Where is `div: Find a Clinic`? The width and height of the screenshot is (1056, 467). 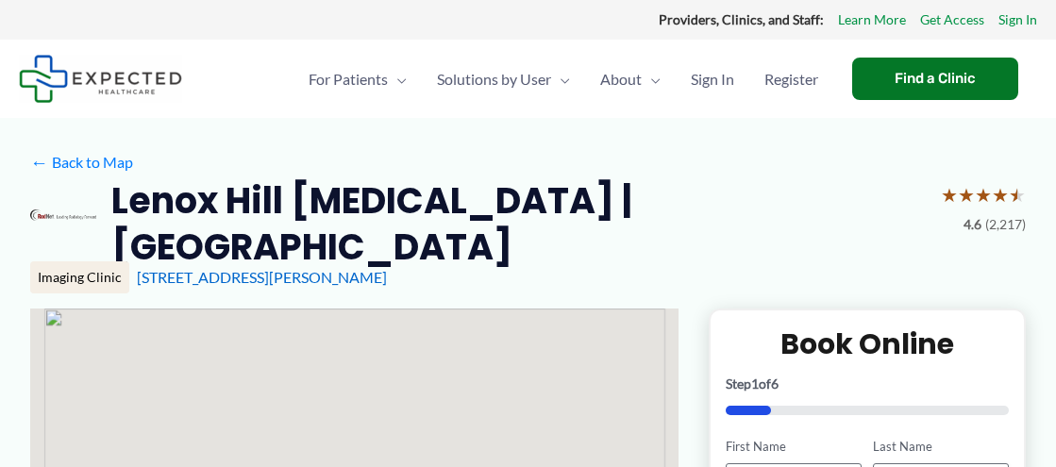 div: Find a Clinic is located at coordinates (935, 78).